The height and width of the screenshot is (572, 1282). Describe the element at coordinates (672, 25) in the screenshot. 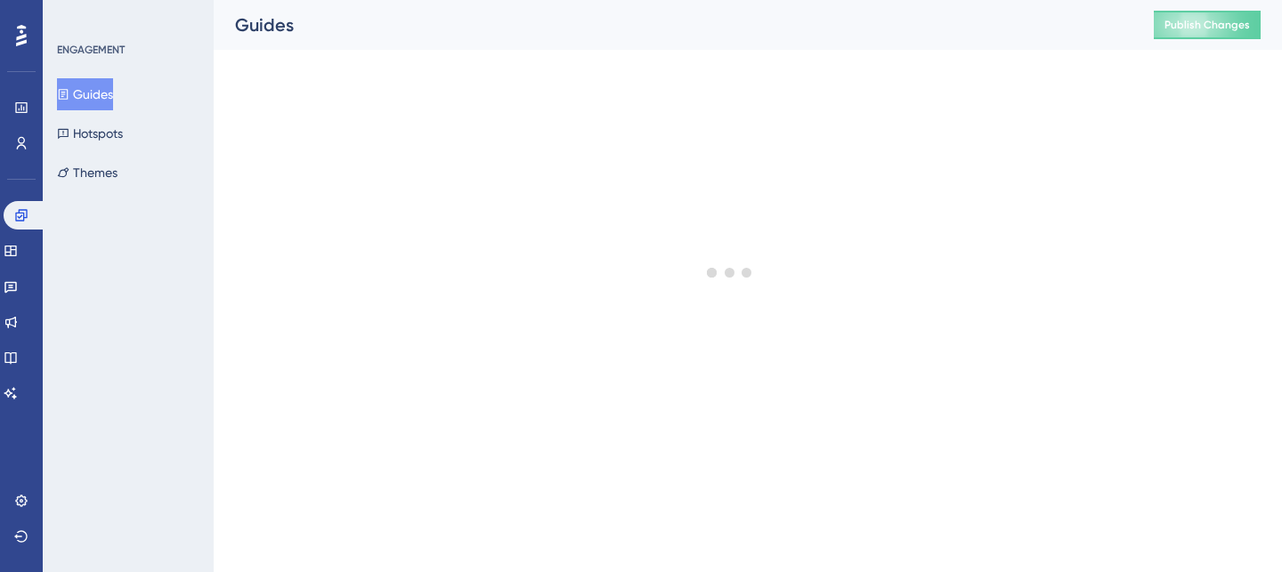

I see `div: Guides` at that location.